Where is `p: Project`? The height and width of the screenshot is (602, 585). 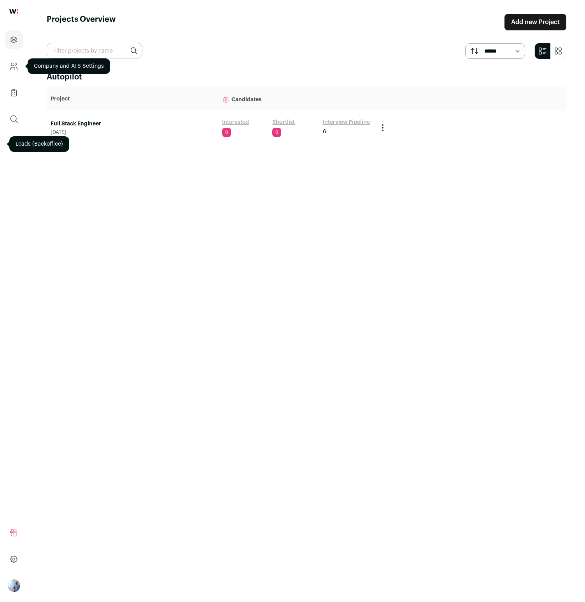 p: Project is located at coordinates (132, 99).